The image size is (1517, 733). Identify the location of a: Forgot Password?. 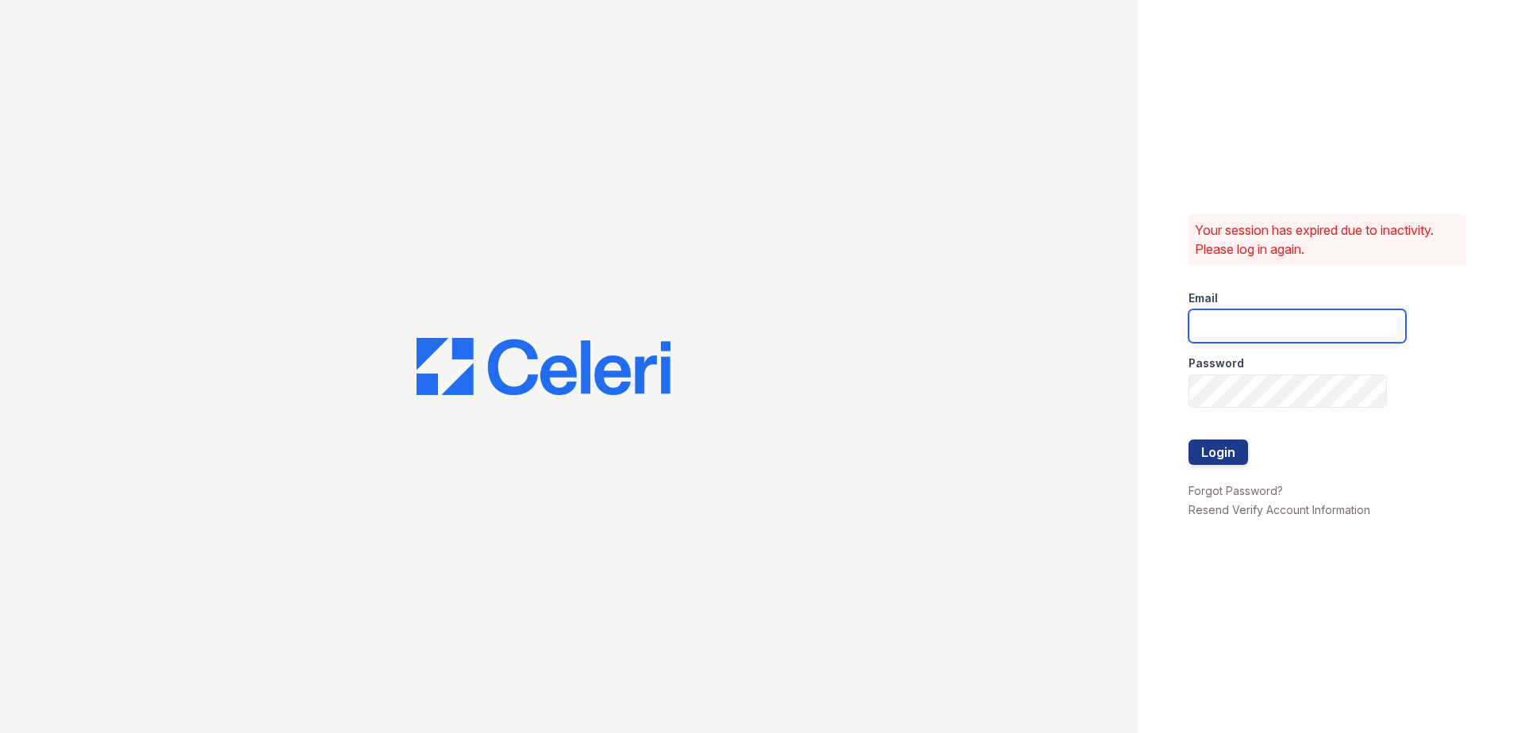
(1236, 490).